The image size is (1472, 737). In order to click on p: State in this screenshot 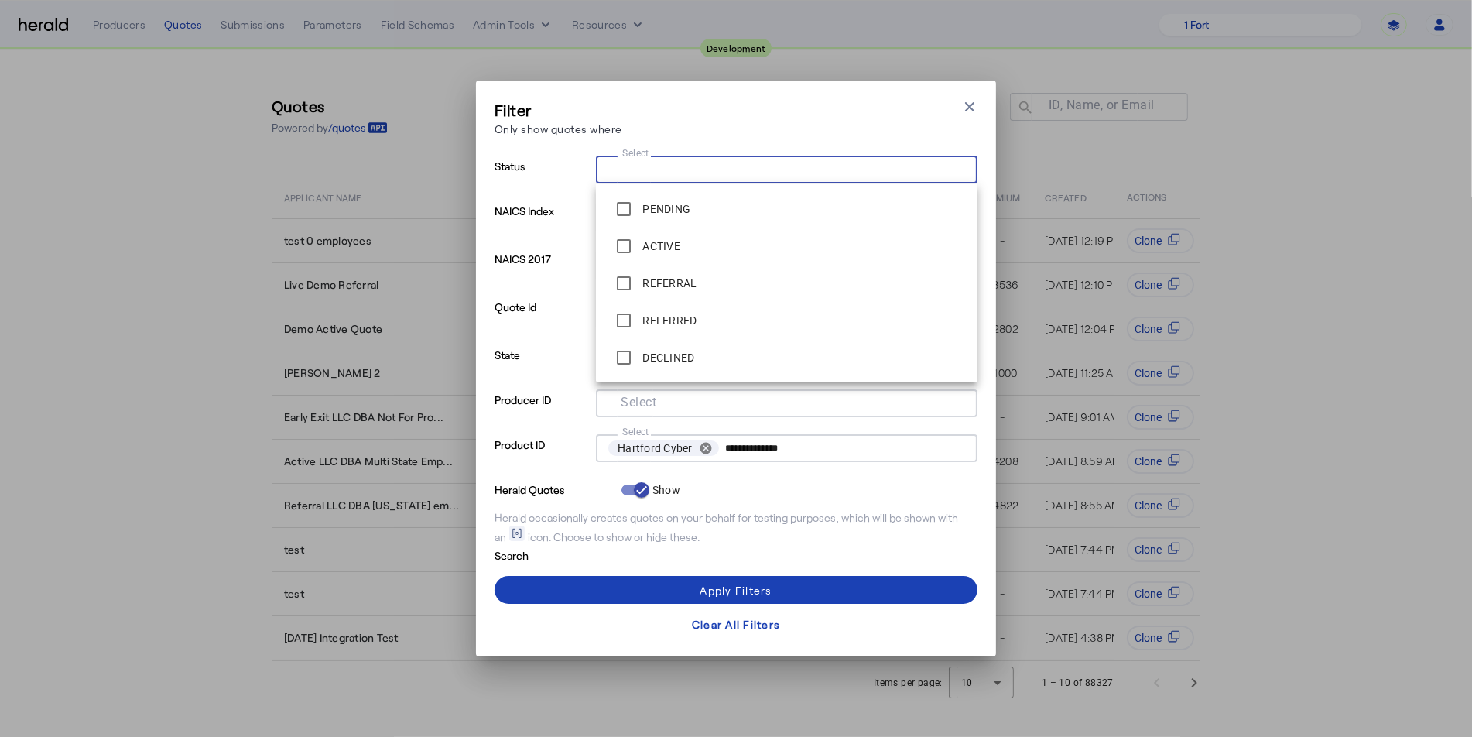, I will do `click(542, 367)`.